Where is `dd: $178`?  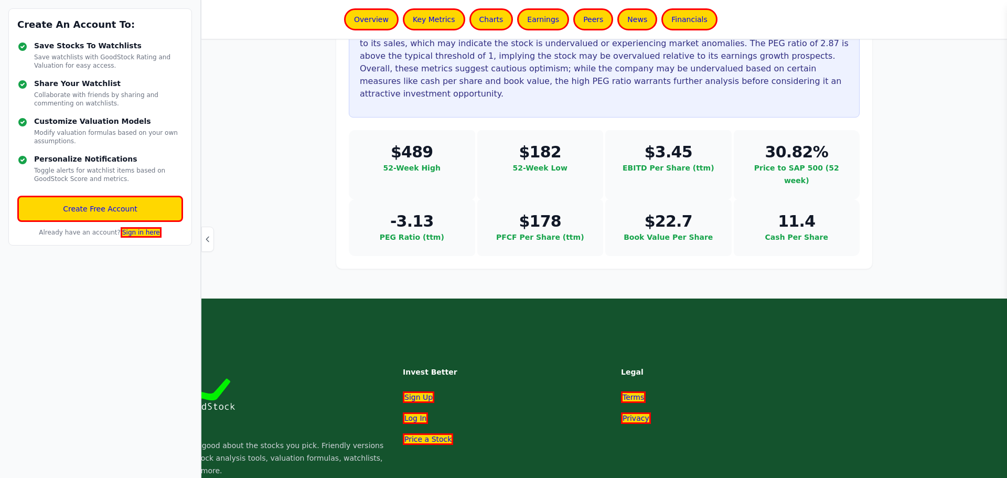 dd: $178 is located at coordinates (540, 221).